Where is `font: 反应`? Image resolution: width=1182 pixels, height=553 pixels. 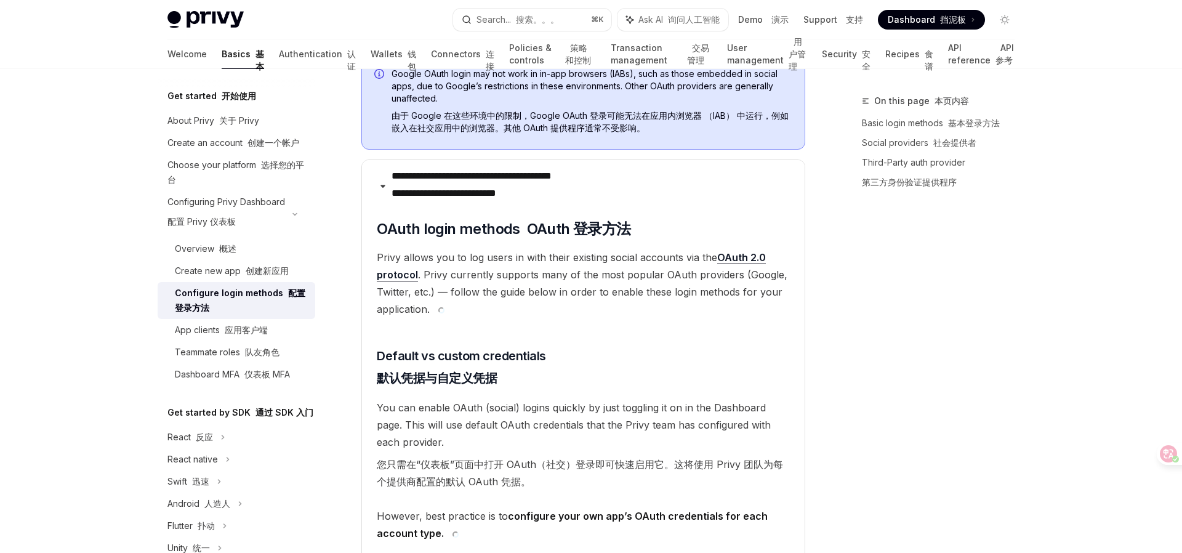
font: 反应 is located at coordinates (204, 436).